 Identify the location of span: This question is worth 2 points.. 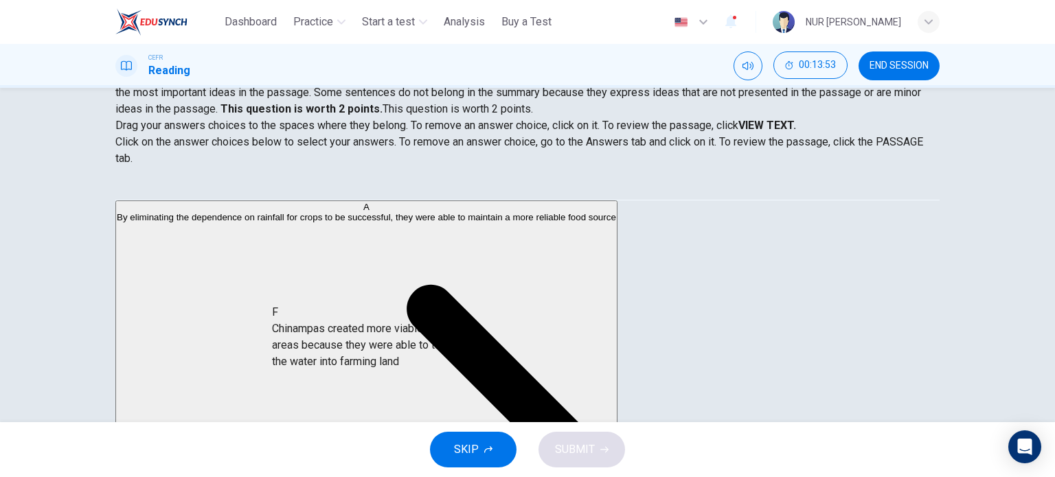
(458, 109).